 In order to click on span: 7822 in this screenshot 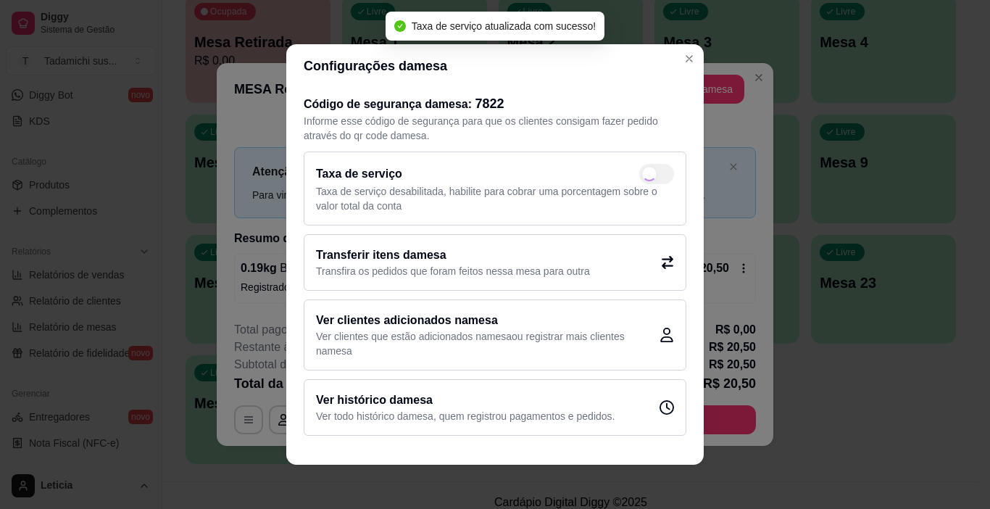, I will do `click(490, 104)`.